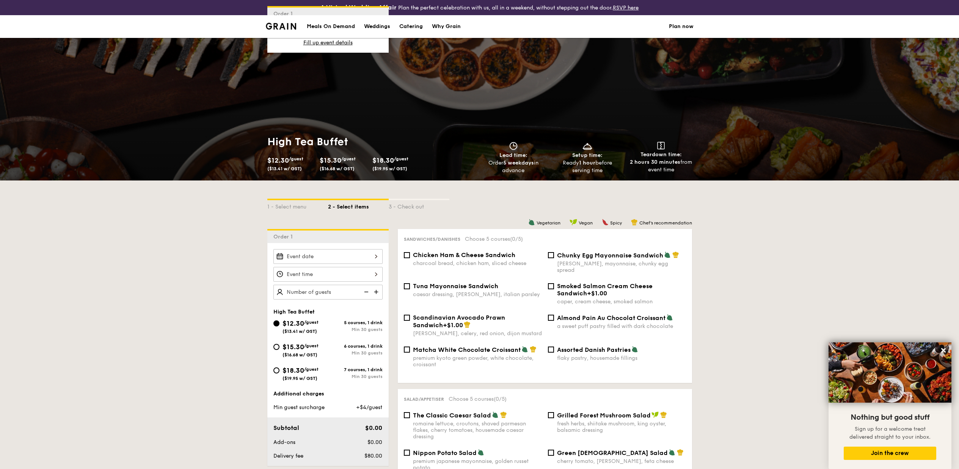  I want to click on span: Add-ons, so click(284, 442).